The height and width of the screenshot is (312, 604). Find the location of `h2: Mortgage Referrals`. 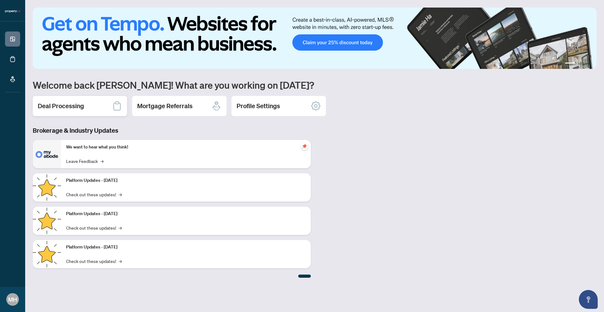

h2: Mortgage Referrals is located at coordinates (165, 106).